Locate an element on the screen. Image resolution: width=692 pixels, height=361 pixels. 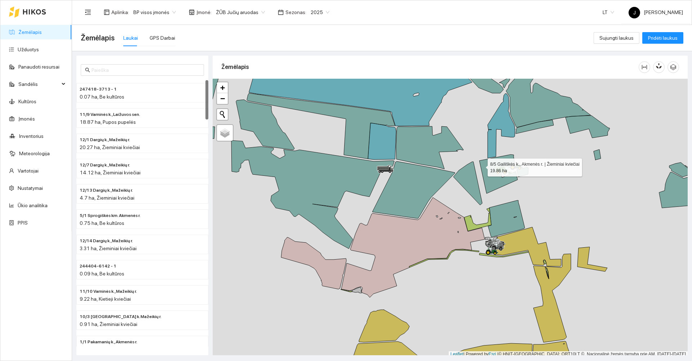
span: column-width is located at coordinates (645, 67).